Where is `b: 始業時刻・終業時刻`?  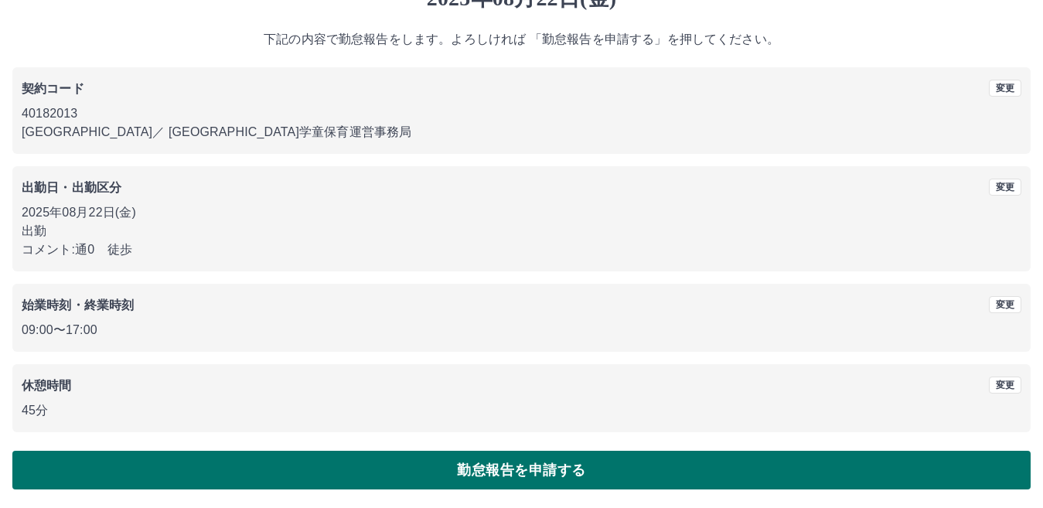 b: 始業時刻・終業時刻 is located at coordinates (77, 305).